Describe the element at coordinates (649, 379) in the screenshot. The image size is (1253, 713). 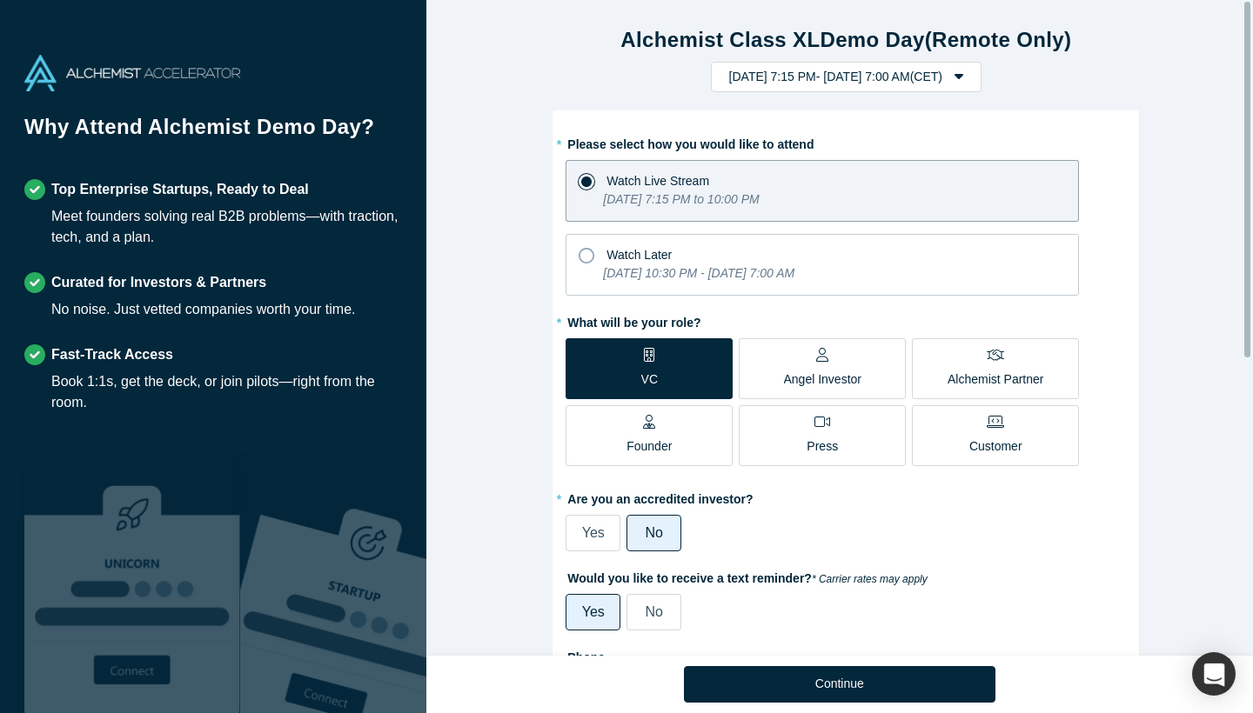
I see `p: VC` at that location.